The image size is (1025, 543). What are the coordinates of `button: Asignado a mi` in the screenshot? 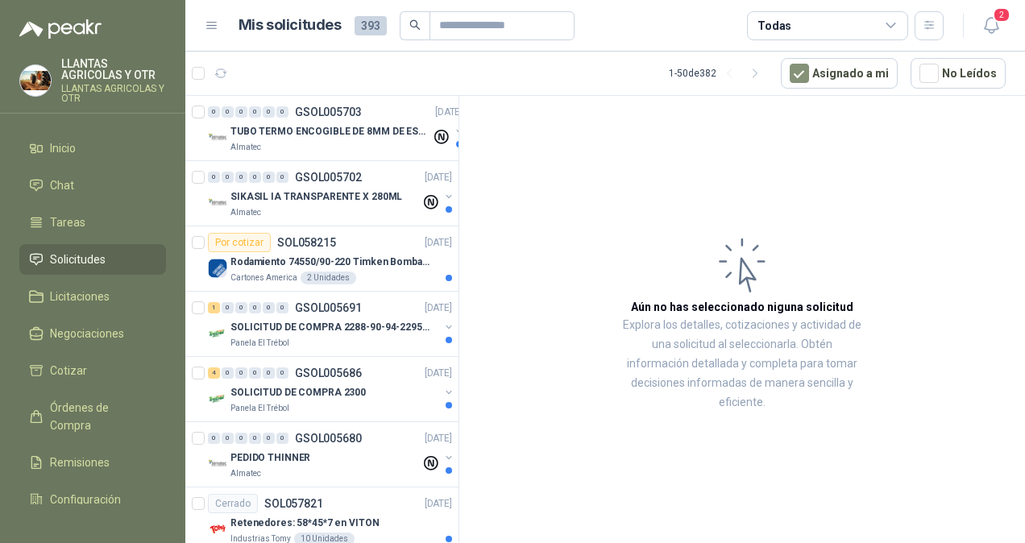 It's located at (839, 73).